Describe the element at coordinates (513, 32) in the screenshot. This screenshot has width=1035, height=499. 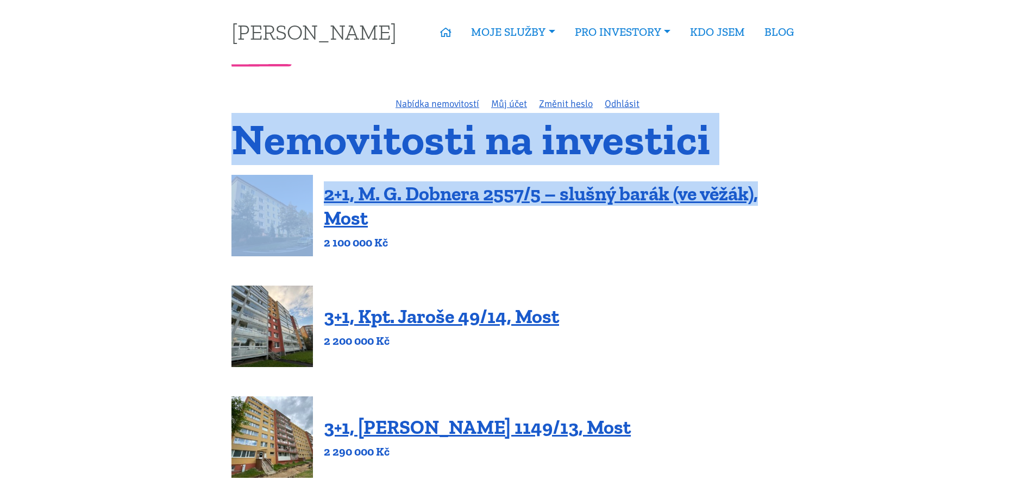
I see `a: MOJE SLUŽBY` at that location.